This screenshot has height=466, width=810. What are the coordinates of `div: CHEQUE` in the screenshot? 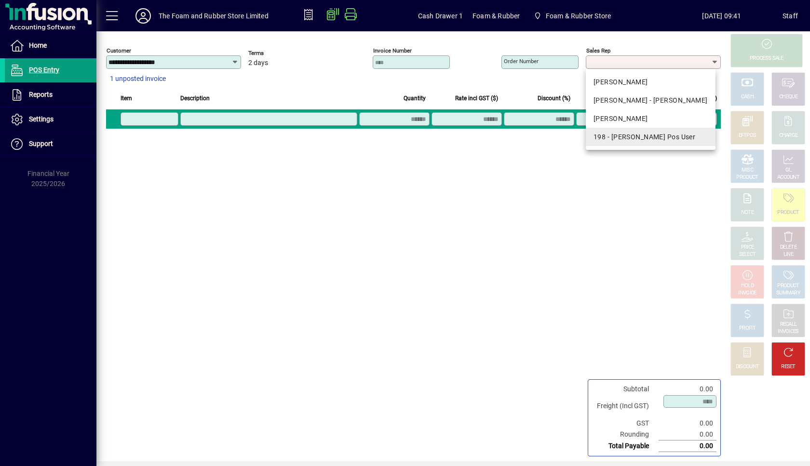 It's located at (788, 97).